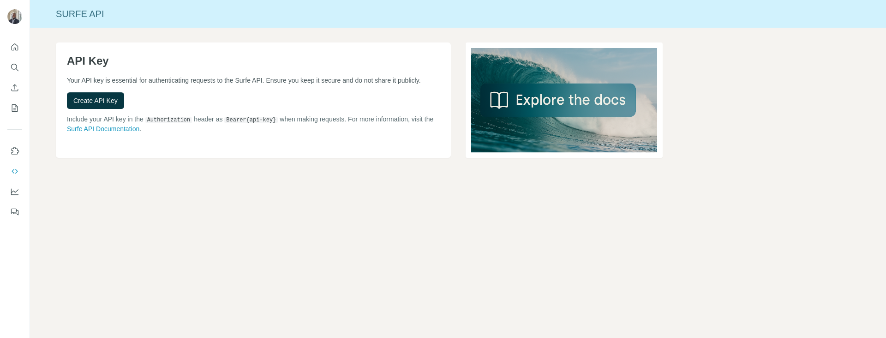  I want to click on button: Create API Key, so click(96, 101).